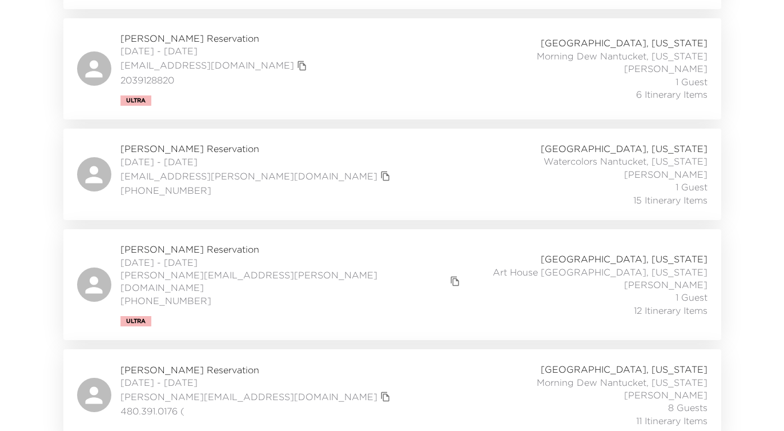 The height and width of the screenshot is (431, 784). Describe the element at coordinates (688, 407) in the screenshot. I see `span: 8 Guests` at that location.